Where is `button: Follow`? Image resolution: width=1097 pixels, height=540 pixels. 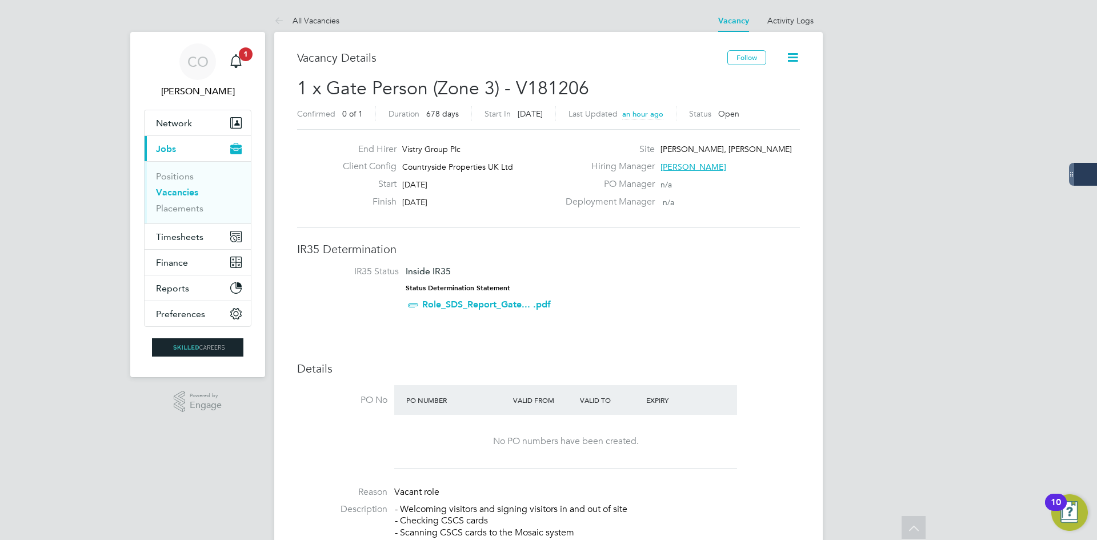
button: Follow is located at coordinates (747, 58).